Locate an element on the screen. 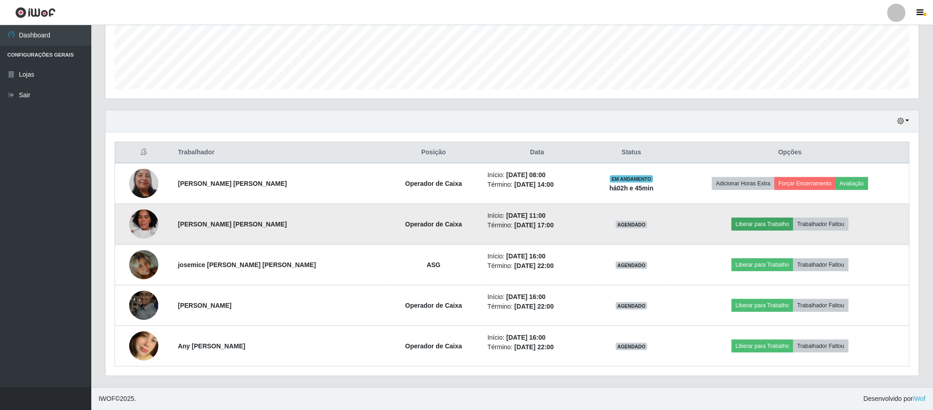 The height and width of the screenshot is (410, 933). button: Avaliação is located at coordinates (852, 183).